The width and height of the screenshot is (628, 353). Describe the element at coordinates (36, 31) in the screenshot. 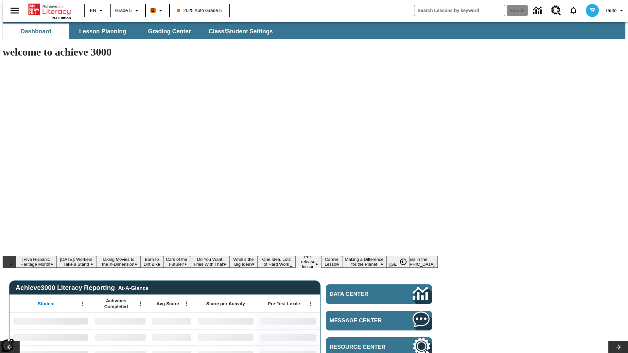

I see `span: Dashboard` at that location.